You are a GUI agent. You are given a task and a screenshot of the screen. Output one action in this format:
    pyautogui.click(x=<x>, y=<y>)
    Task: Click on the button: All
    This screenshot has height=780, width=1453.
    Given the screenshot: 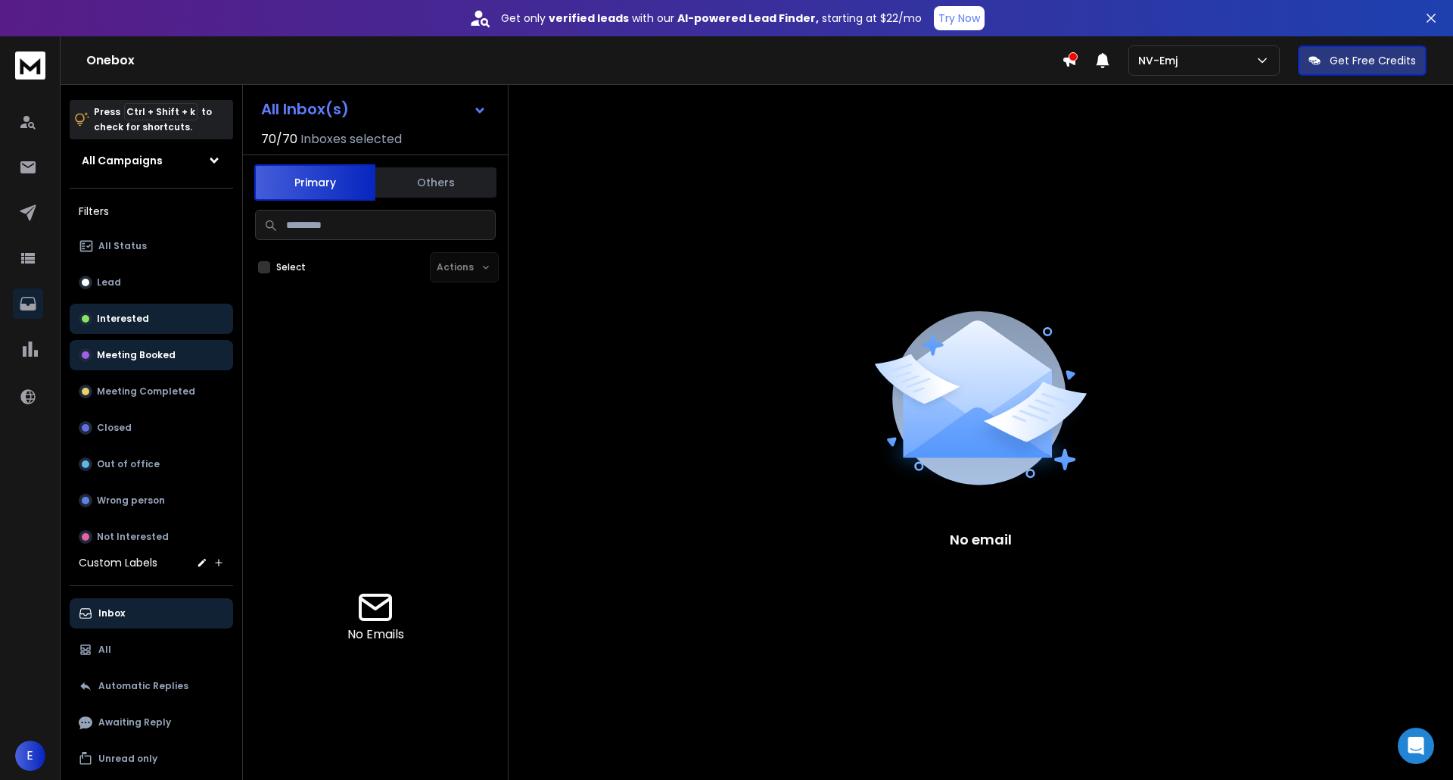 What is the action you would take?
    pyautogui.click(x=151, y=649)
    